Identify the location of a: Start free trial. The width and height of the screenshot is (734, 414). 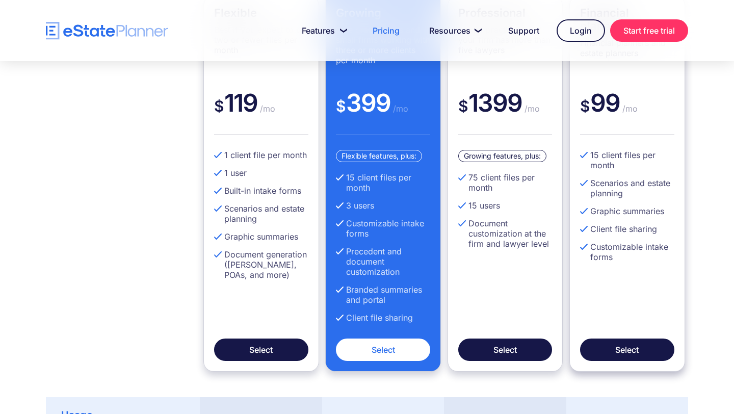
(649, 31).